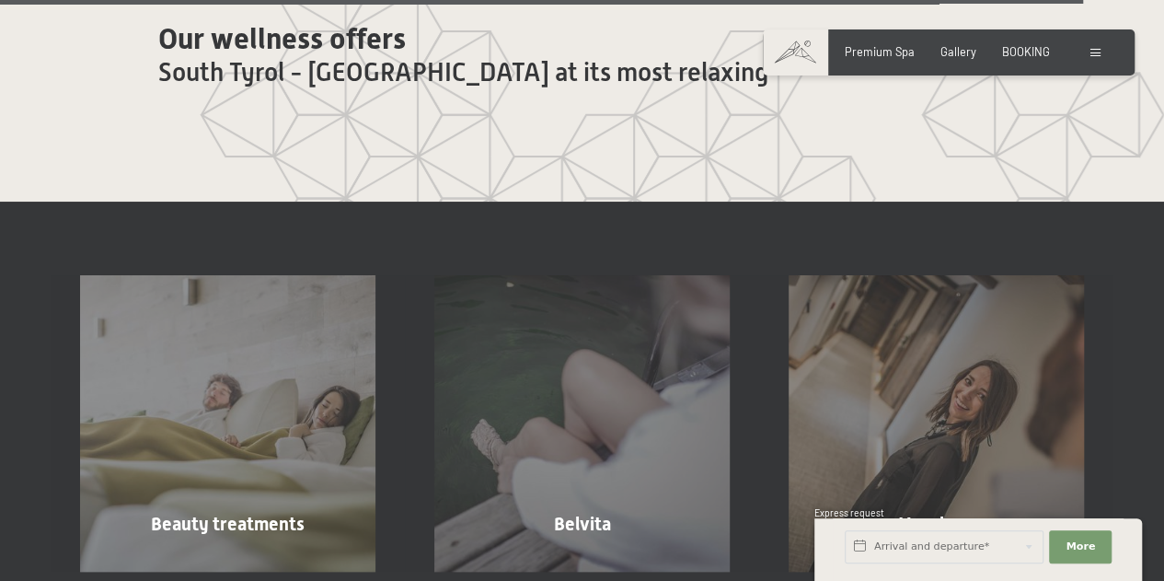 The image size is (1164, 581). Describe the element at coordinates (1026, 52) in the screenshot. I see `span: BOOKING` at that location.